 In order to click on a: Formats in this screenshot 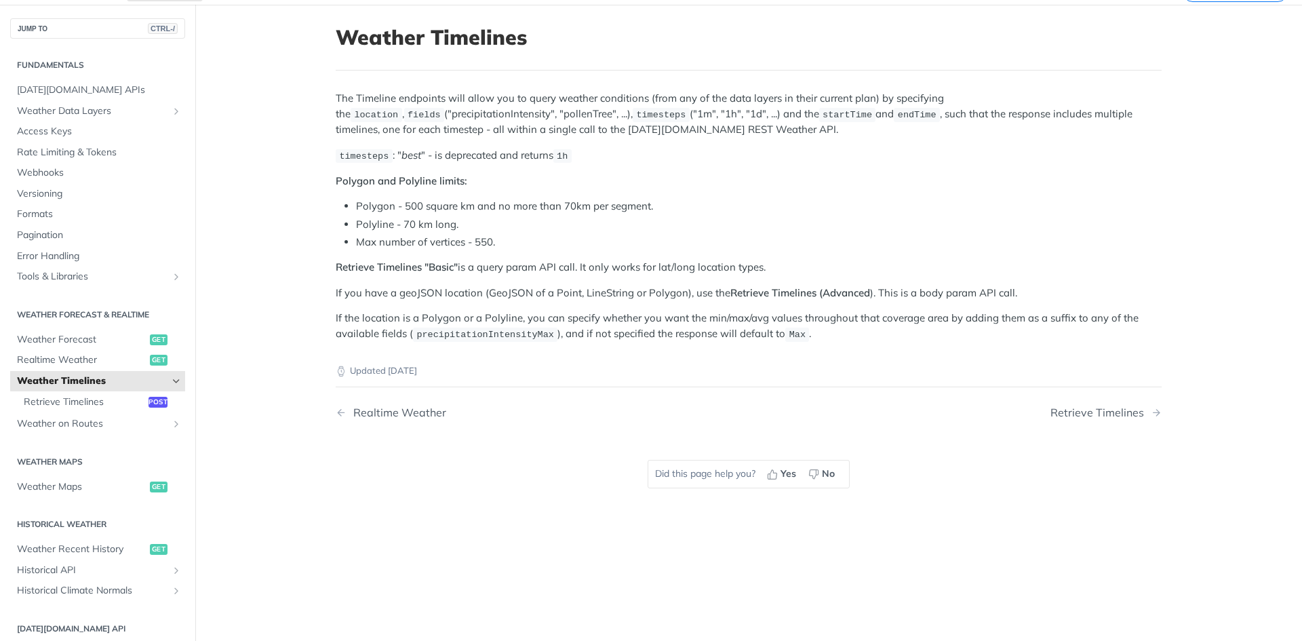, I will do `click(98, 214)`.